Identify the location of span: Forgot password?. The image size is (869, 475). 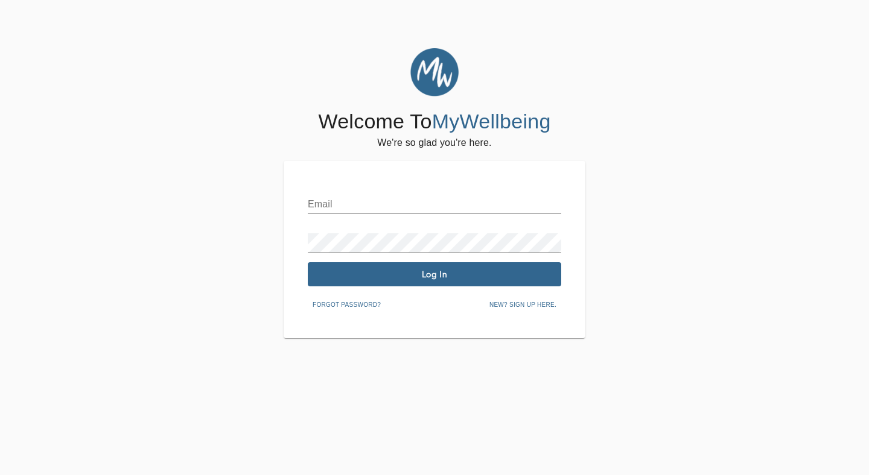
(346, 305).